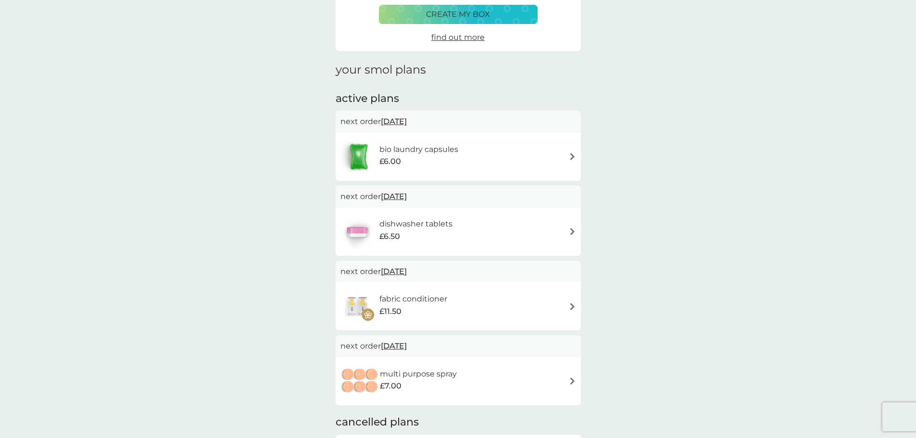 This screenshot has height=438, width=916. I want to click on span: £7.00, so click(390, 386).